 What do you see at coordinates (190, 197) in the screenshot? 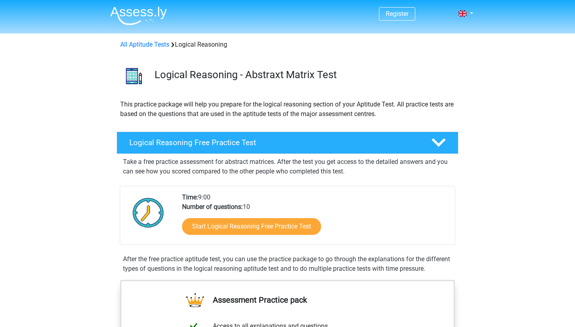
I see `b: Time:` at bounding box center [190, 197].